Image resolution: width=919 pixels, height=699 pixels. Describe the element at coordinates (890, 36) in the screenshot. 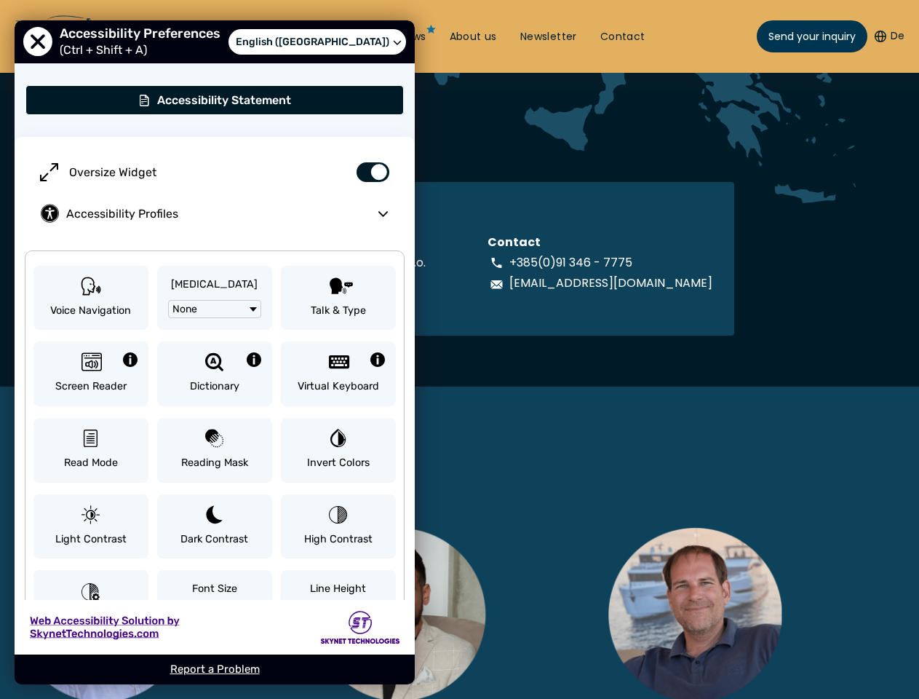

I see `button: De` at that location.